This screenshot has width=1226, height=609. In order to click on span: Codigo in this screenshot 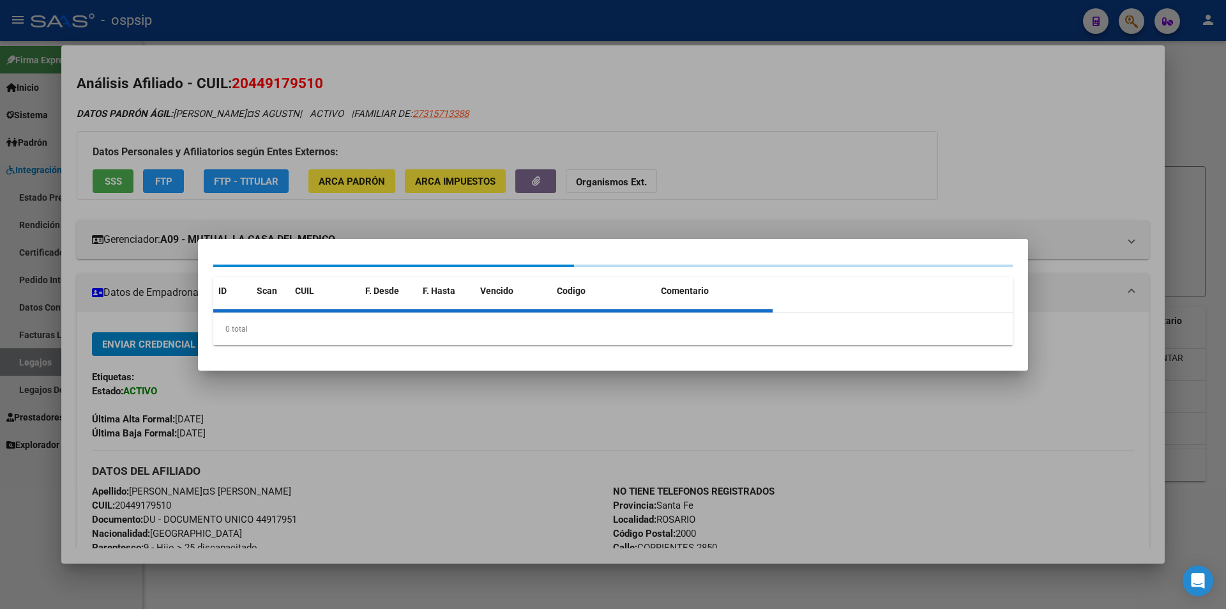, I will do `click(571, 291)`.